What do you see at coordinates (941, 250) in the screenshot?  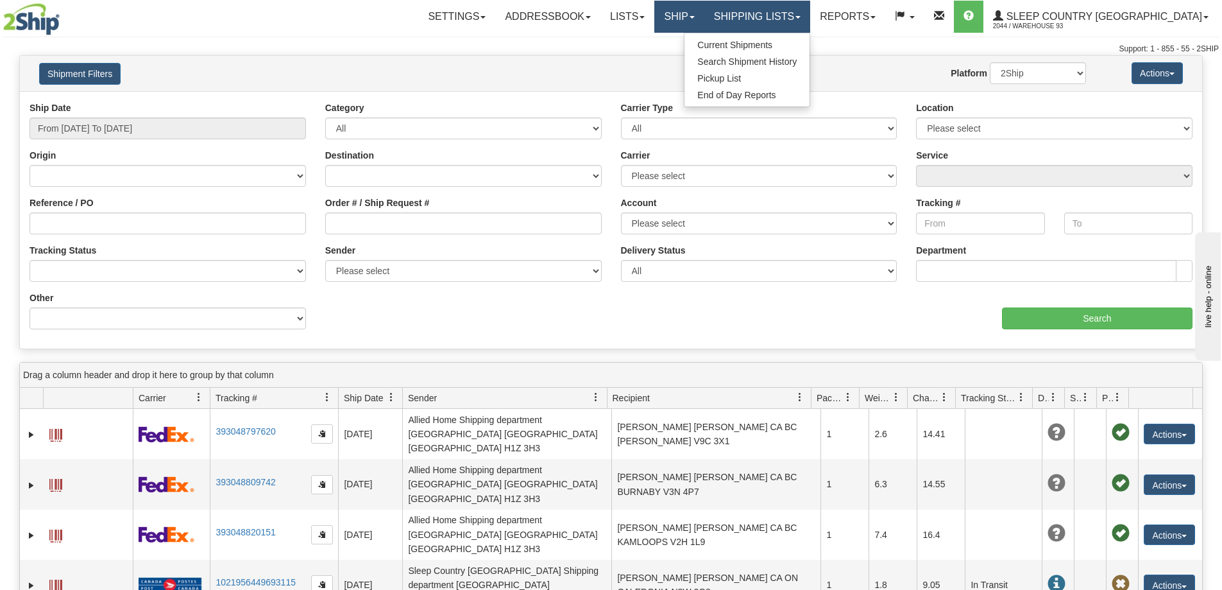 I see `label: Department` at bounding box center [941, 250].